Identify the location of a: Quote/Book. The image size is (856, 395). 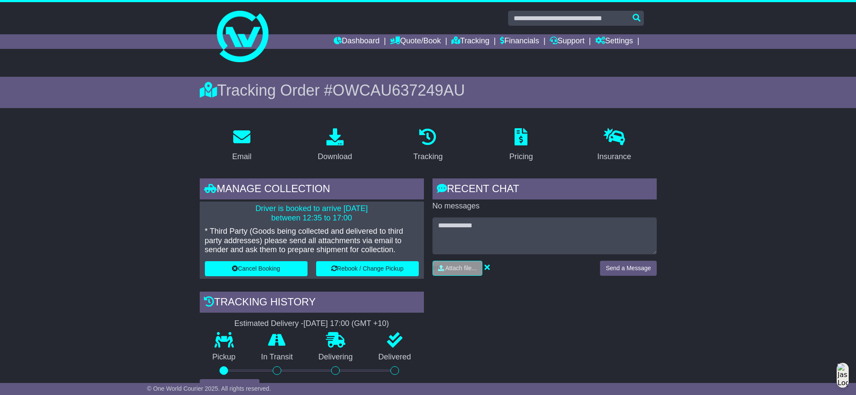
(415, 42).